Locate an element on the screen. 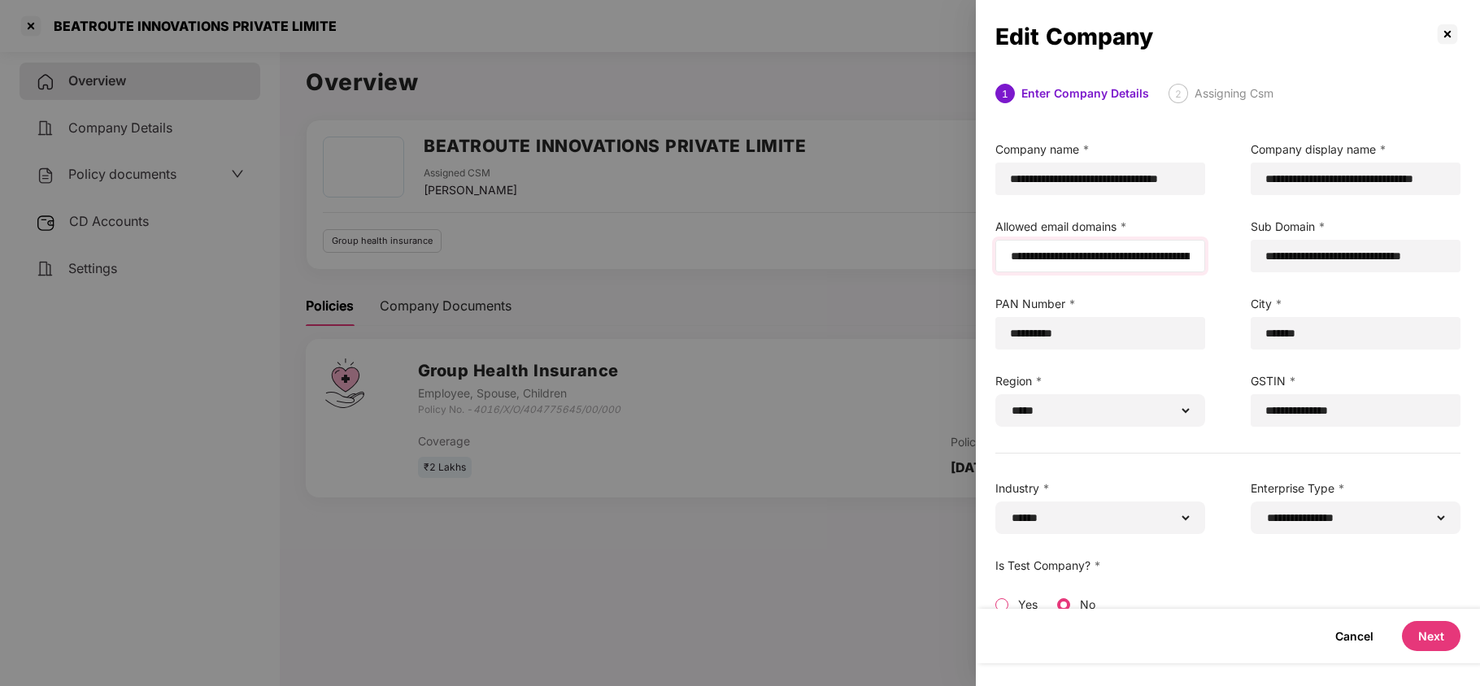 The image size is (1480, 686). span: 2 is located at coordinates (1178, 93).